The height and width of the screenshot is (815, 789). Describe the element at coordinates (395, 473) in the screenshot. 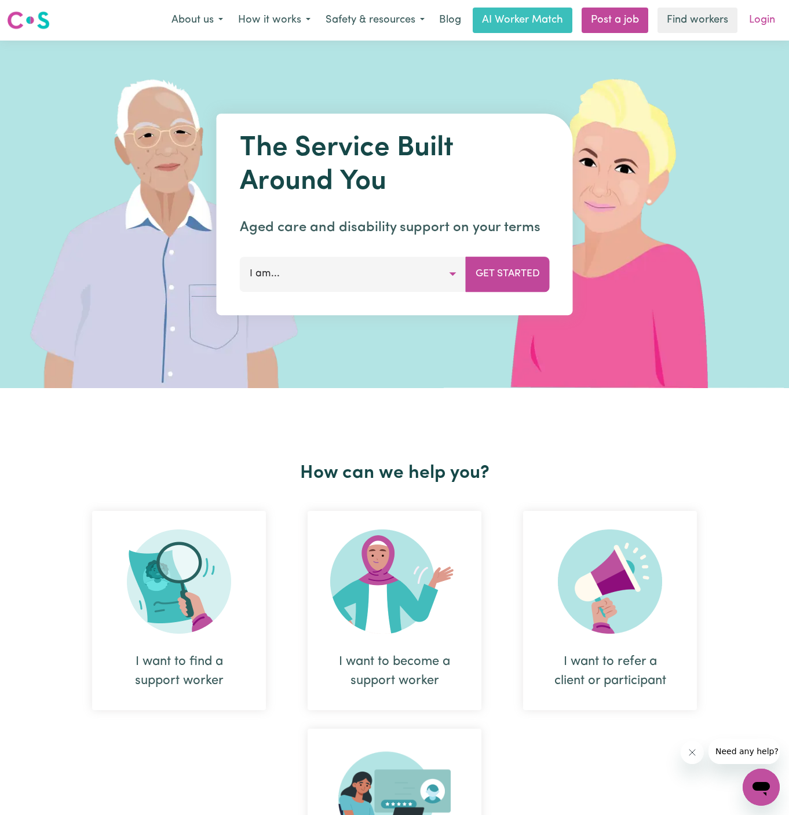

I see `h2: How can we help you?` at that location.